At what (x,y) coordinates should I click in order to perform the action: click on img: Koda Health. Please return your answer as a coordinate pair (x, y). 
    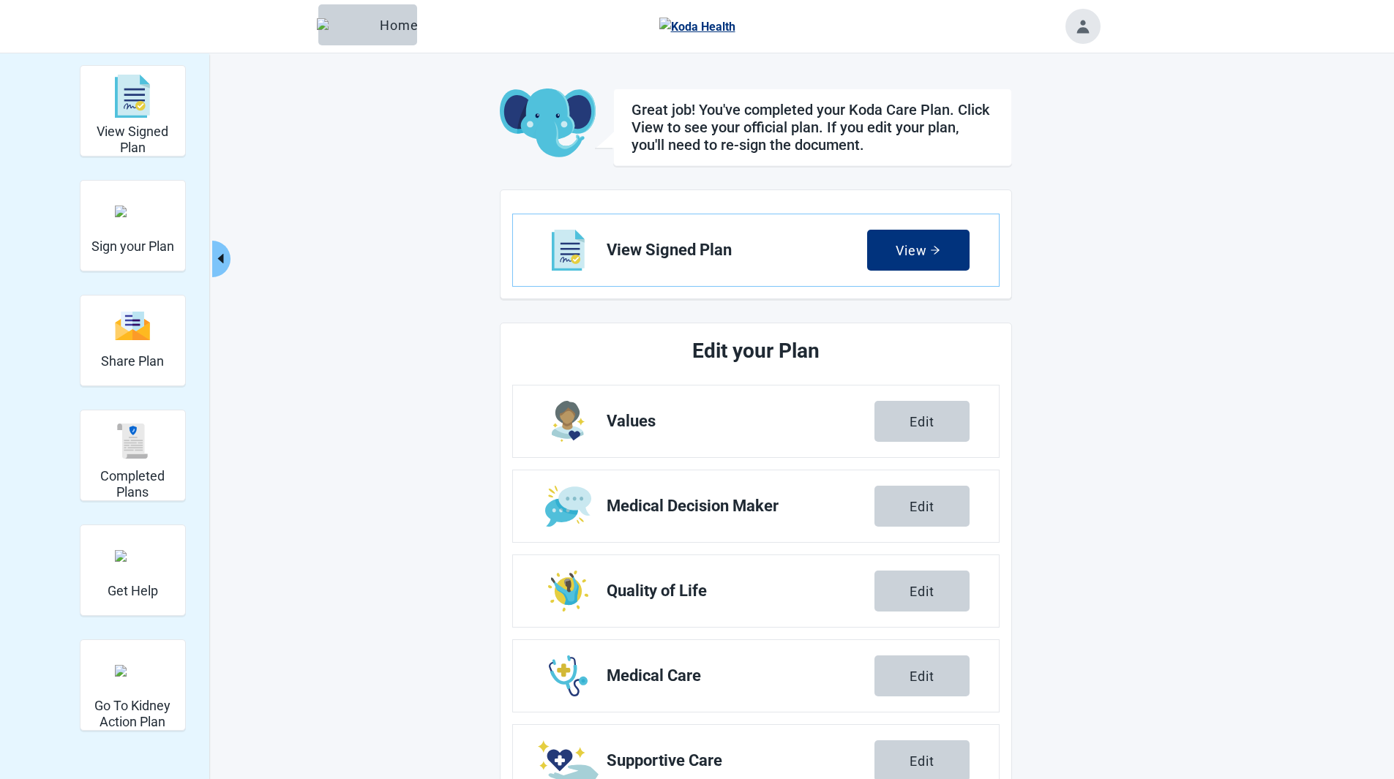
    Looking at the image, I should click on (697, 26).